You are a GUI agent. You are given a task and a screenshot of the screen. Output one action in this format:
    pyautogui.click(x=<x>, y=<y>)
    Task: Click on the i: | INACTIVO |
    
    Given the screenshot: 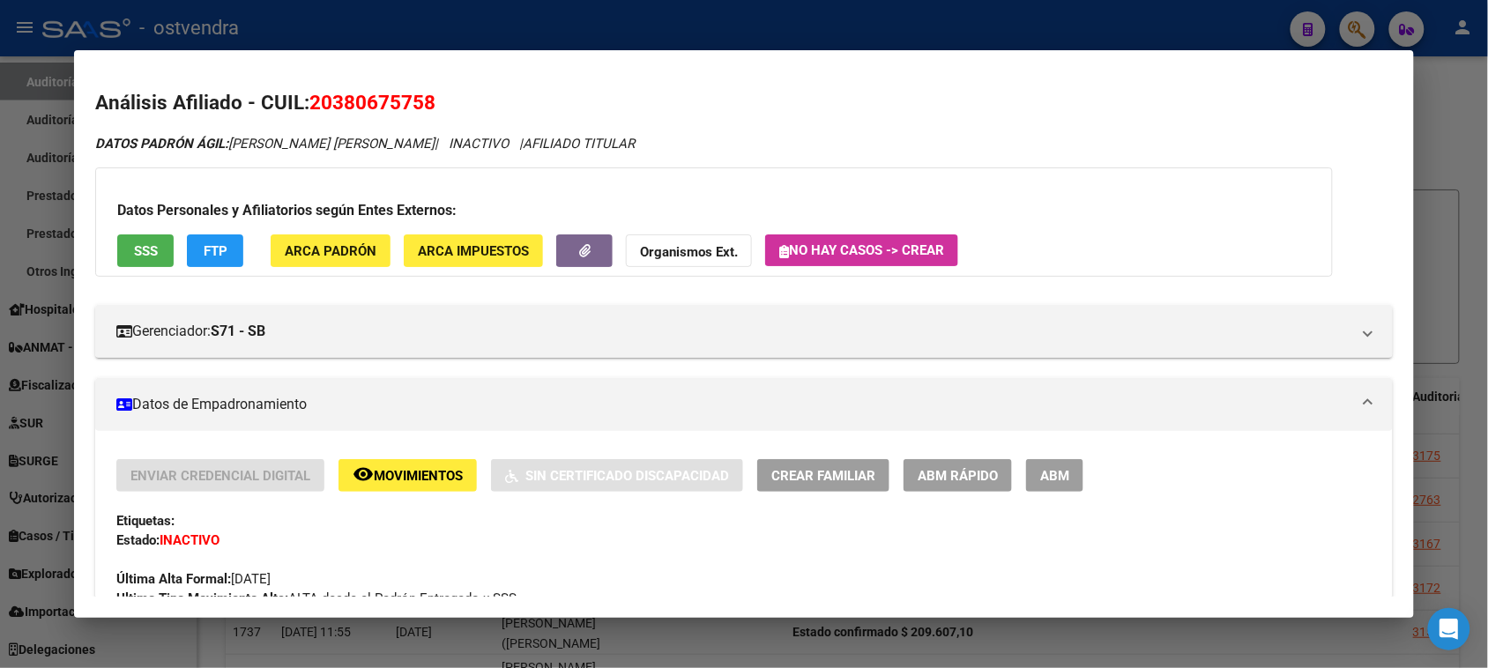 What is the action you would take?
    pyautogui.click(x=365, y=144)
    